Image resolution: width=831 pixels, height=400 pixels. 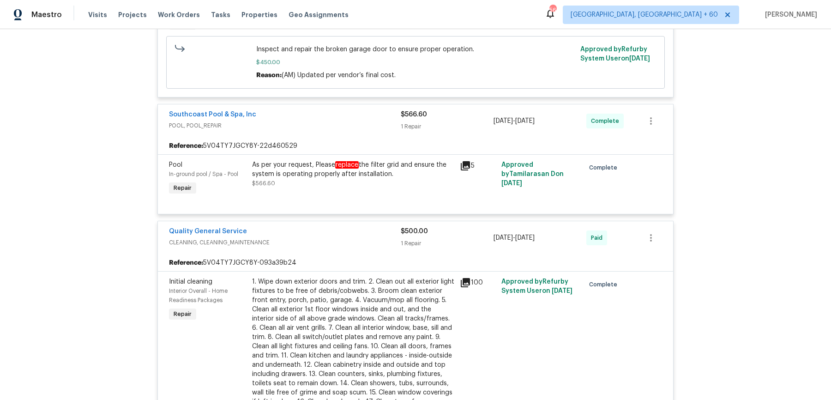 What do you see at coordinates (204, 174) in the screenshot?
I see `span: In-ground pool / Spa - Pool` at bounding box center [204, 174].